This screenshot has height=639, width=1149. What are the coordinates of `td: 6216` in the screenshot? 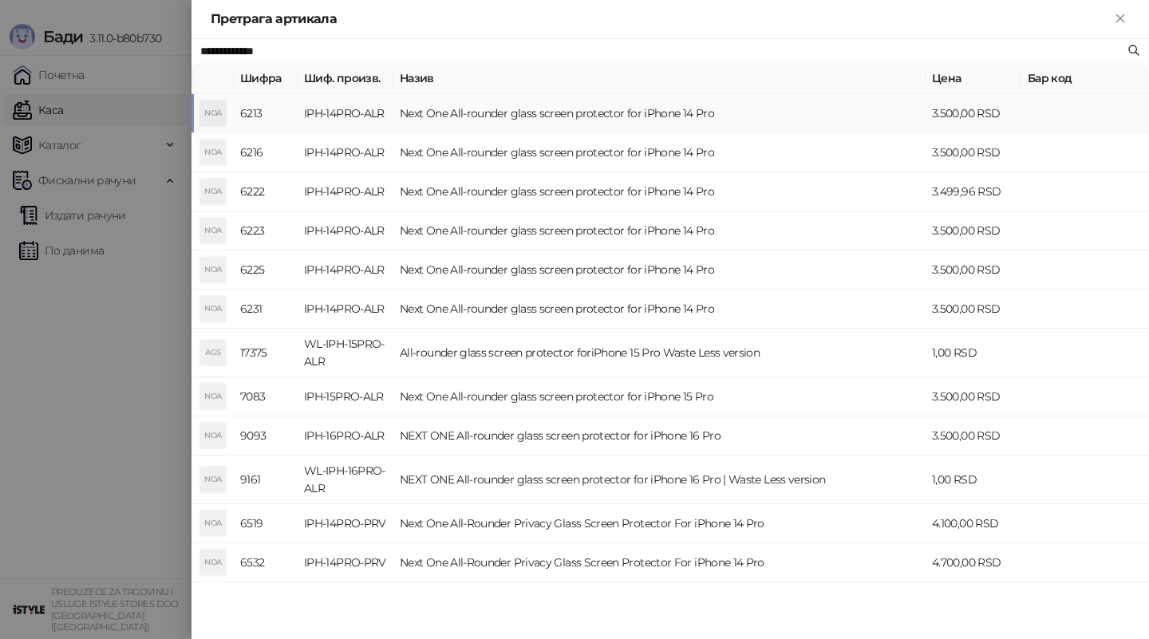 It's located at (266, 152).